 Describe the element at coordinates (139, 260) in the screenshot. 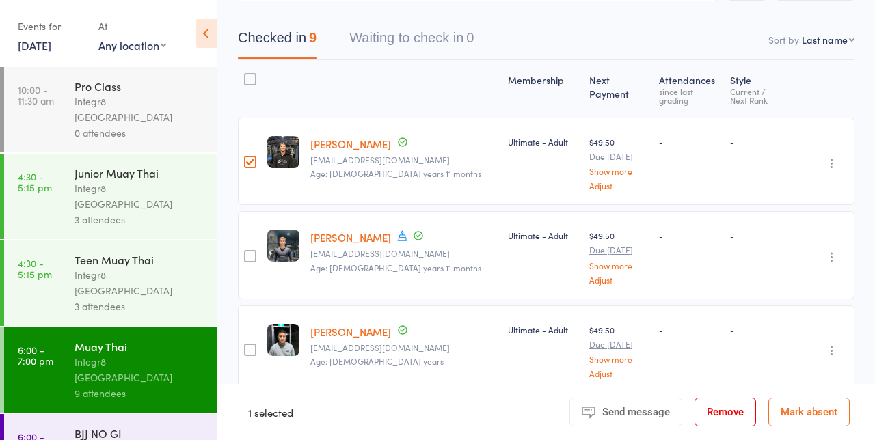

I see `div: Teen Muay Thai` at that location.